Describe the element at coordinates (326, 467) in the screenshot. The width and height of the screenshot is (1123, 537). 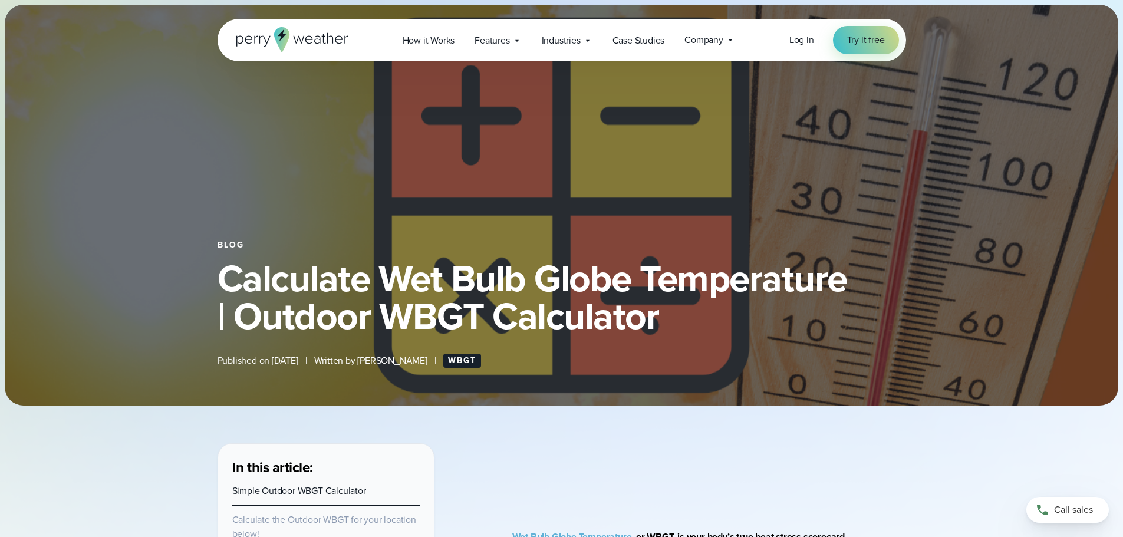
I see `h3: In this article:` at that location.